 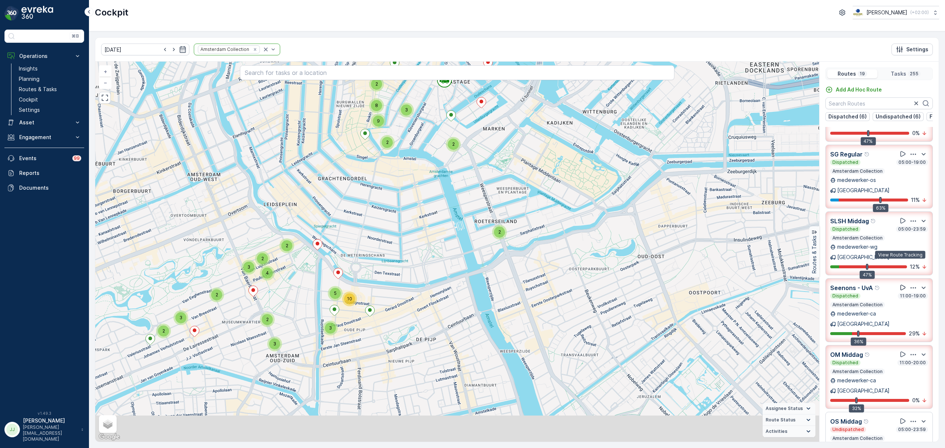 What do you see at coordinates (38, 89) in the screenshot?
I see `p: Routes & Tasks` at bounding box center [38, 89].